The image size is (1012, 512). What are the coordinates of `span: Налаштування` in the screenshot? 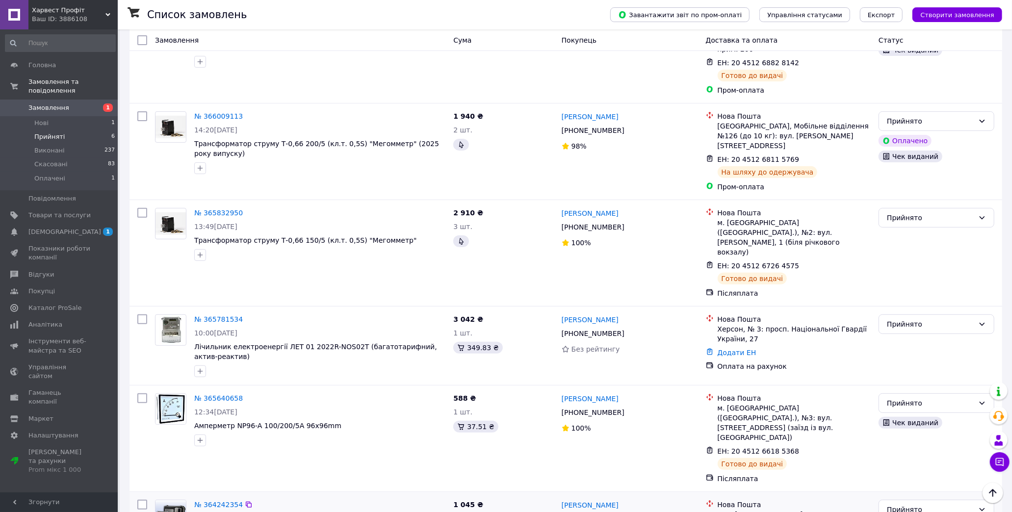 It's located at (53, 436).